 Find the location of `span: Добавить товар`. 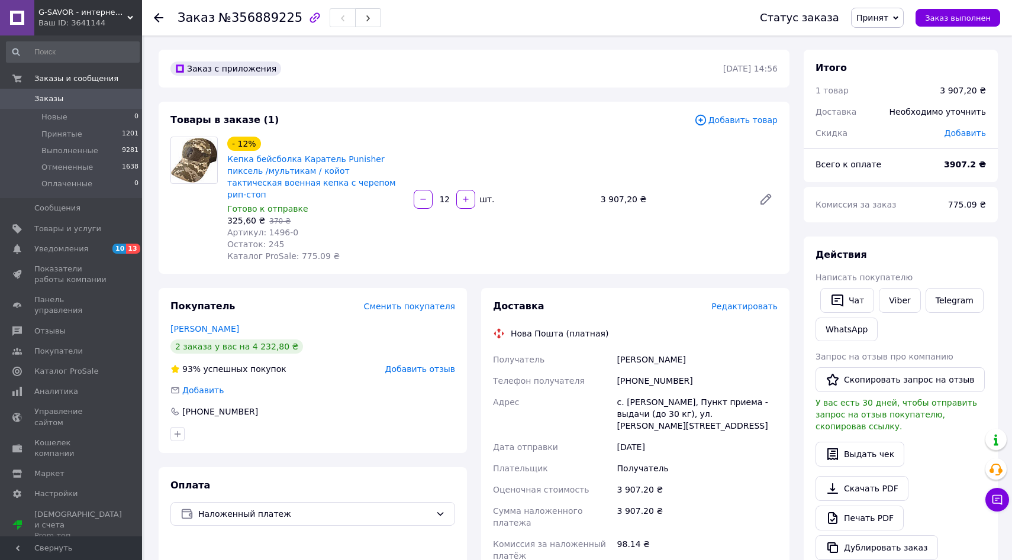

span: Добавить товар is located at coordinates (736, 120).